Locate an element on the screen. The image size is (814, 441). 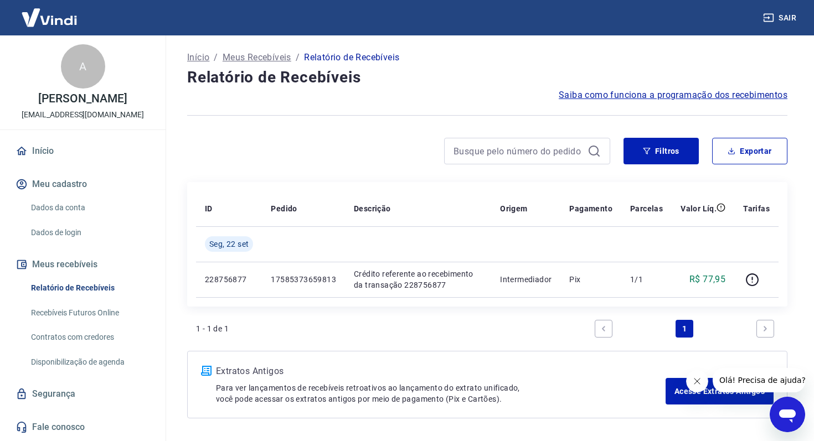
p: 1/1 is located at coordinates (646, 280).